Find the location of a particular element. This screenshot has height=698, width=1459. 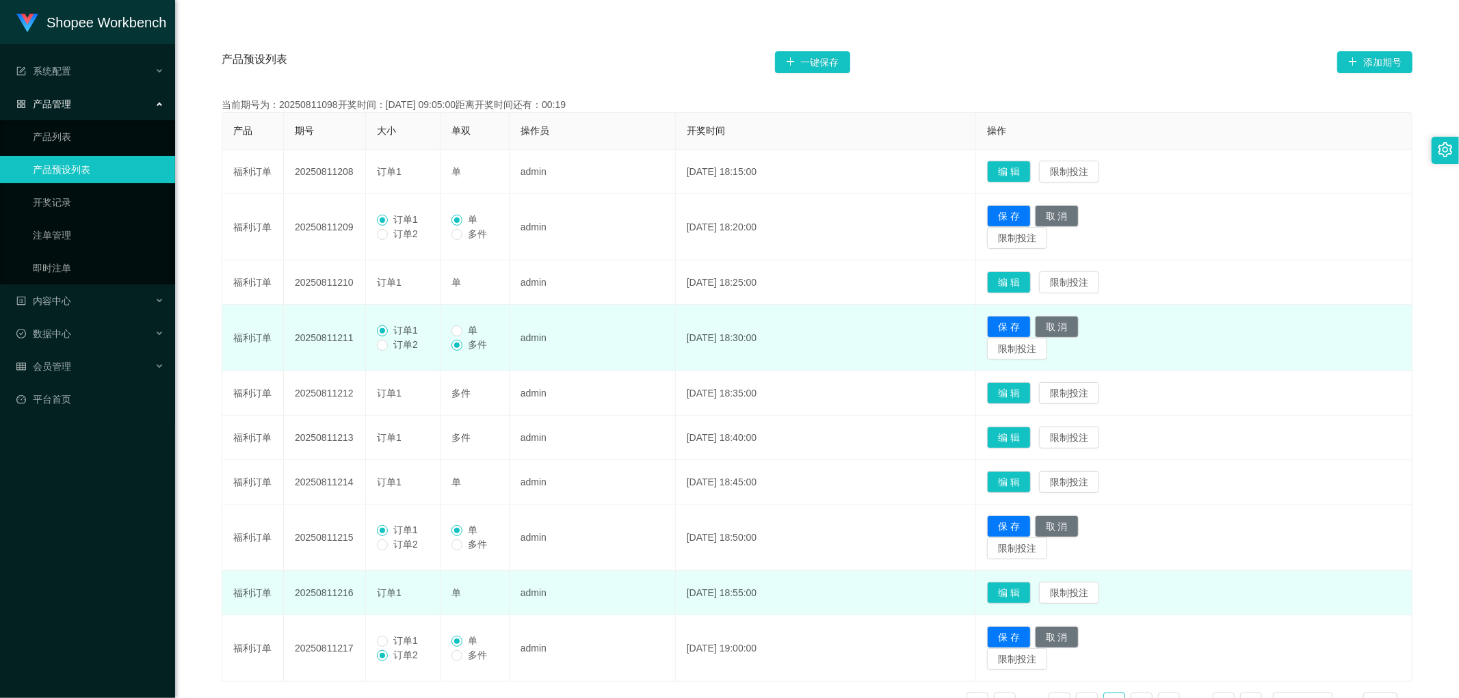

span: 产品预设列表 is located at coordinates (254, 62).